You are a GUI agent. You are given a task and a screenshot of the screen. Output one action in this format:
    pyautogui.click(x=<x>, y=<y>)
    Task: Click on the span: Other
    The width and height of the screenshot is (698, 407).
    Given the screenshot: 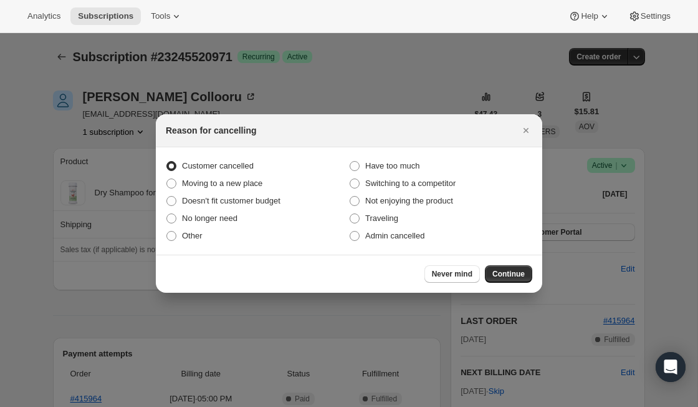 What is the action you would take?
    pyautogui.click(x=192, y=235)
    